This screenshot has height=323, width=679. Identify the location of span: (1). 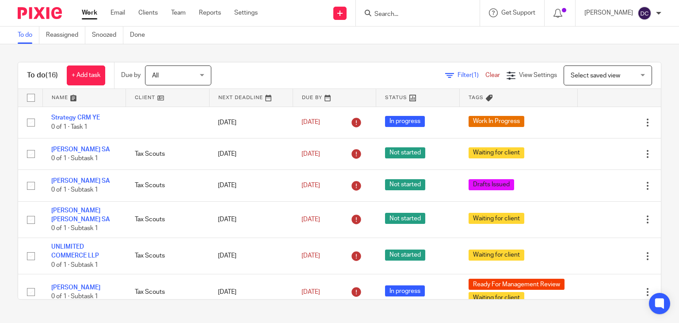
(475, 75).